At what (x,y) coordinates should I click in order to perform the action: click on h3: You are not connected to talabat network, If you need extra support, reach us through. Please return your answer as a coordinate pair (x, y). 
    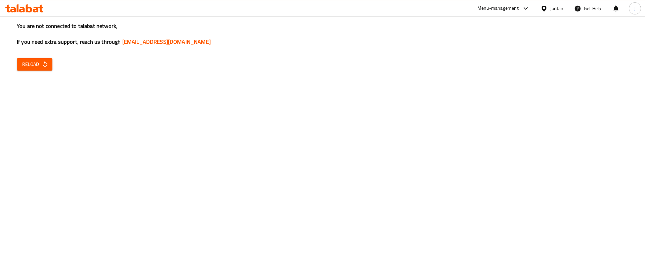
    Looking at the image, I should click on (322, 34).